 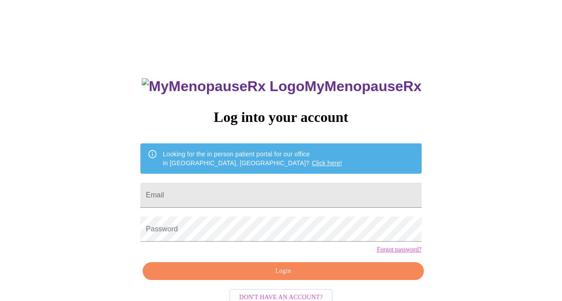 I want to click on a: Click here!, so click(x=327, y=163).